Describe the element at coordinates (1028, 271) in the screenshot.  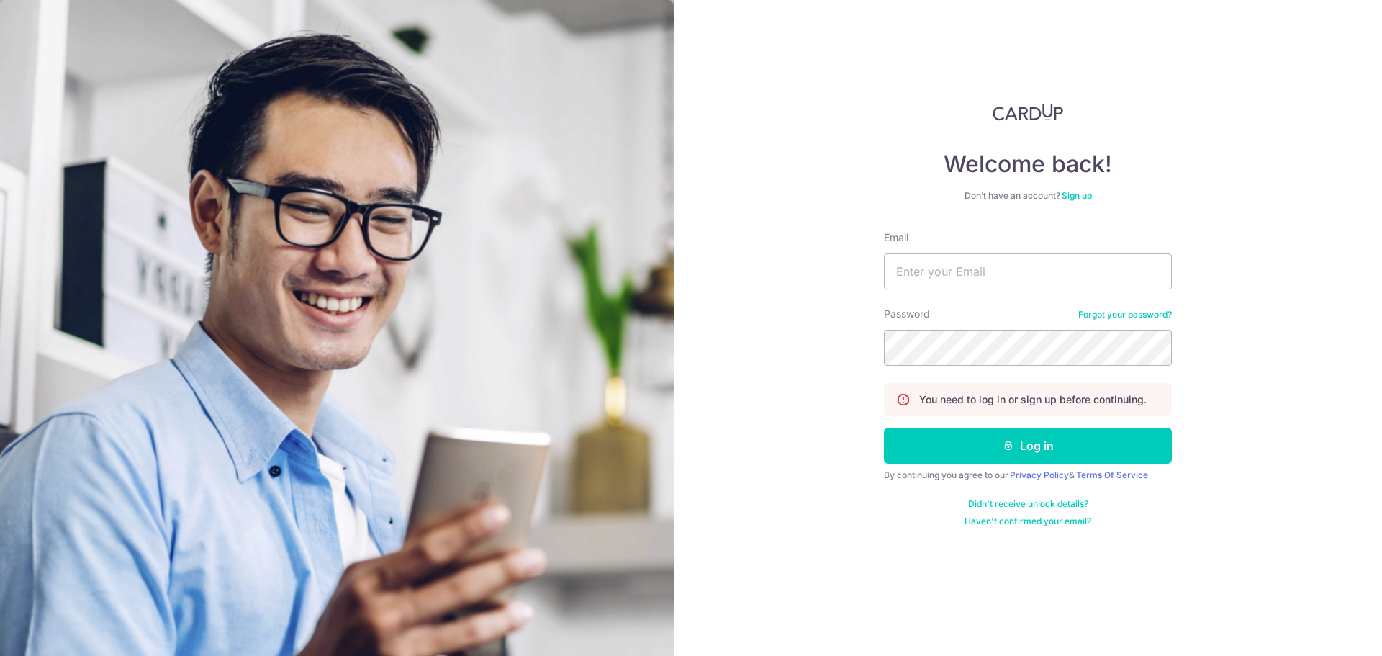
I see `input: Enter your Email` at that location.